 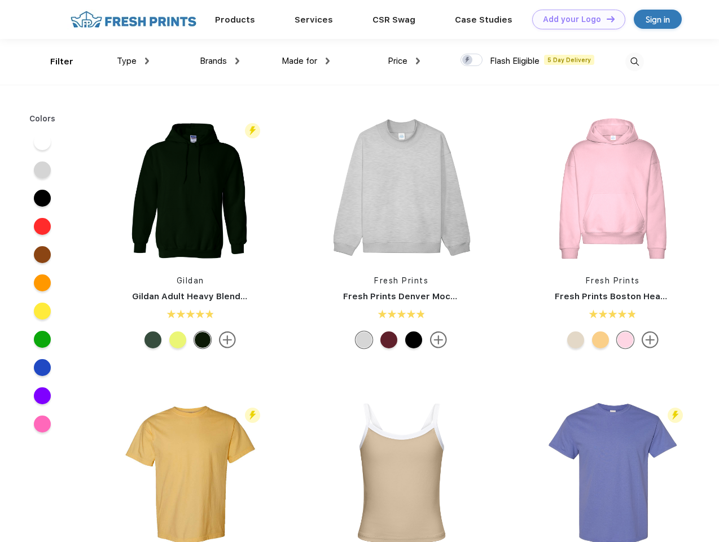 I want to click on span: Brands, so click(x=213, y=61).